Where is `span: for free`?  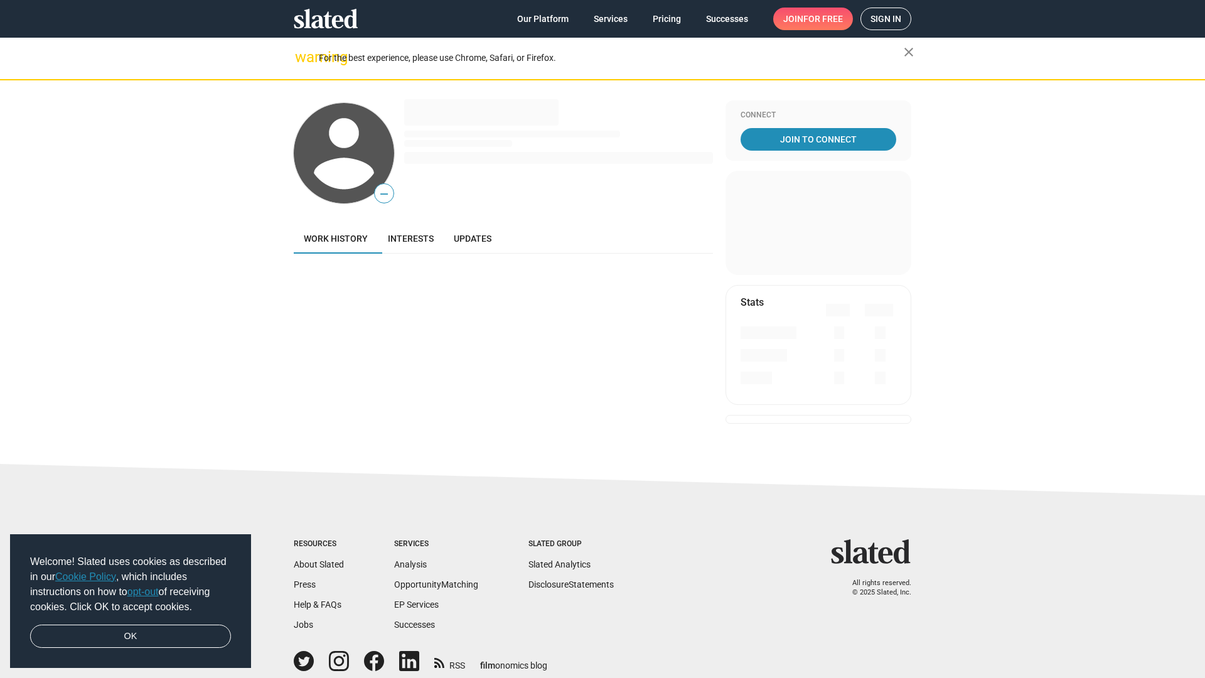
span: for free is located at coordinates (823, 19).